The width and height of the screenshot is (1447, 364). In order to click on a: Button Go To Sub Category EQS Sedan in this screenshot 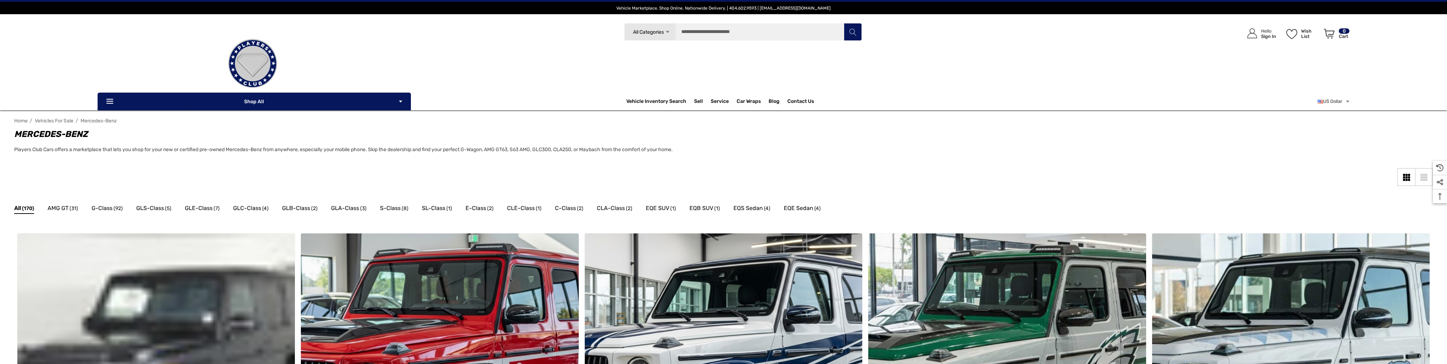, I will do `click(752, 209)`.